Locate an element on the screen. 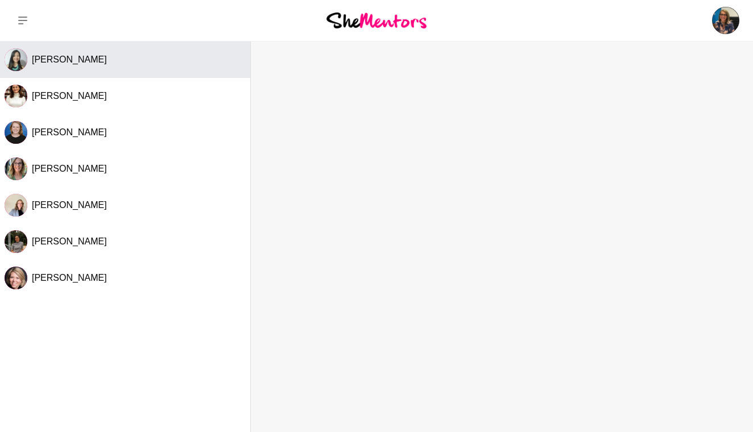 Image resolution: width=753 pixels, height=432 pixels. a: Kate Vertsonis is located at coordinates (726, 20).